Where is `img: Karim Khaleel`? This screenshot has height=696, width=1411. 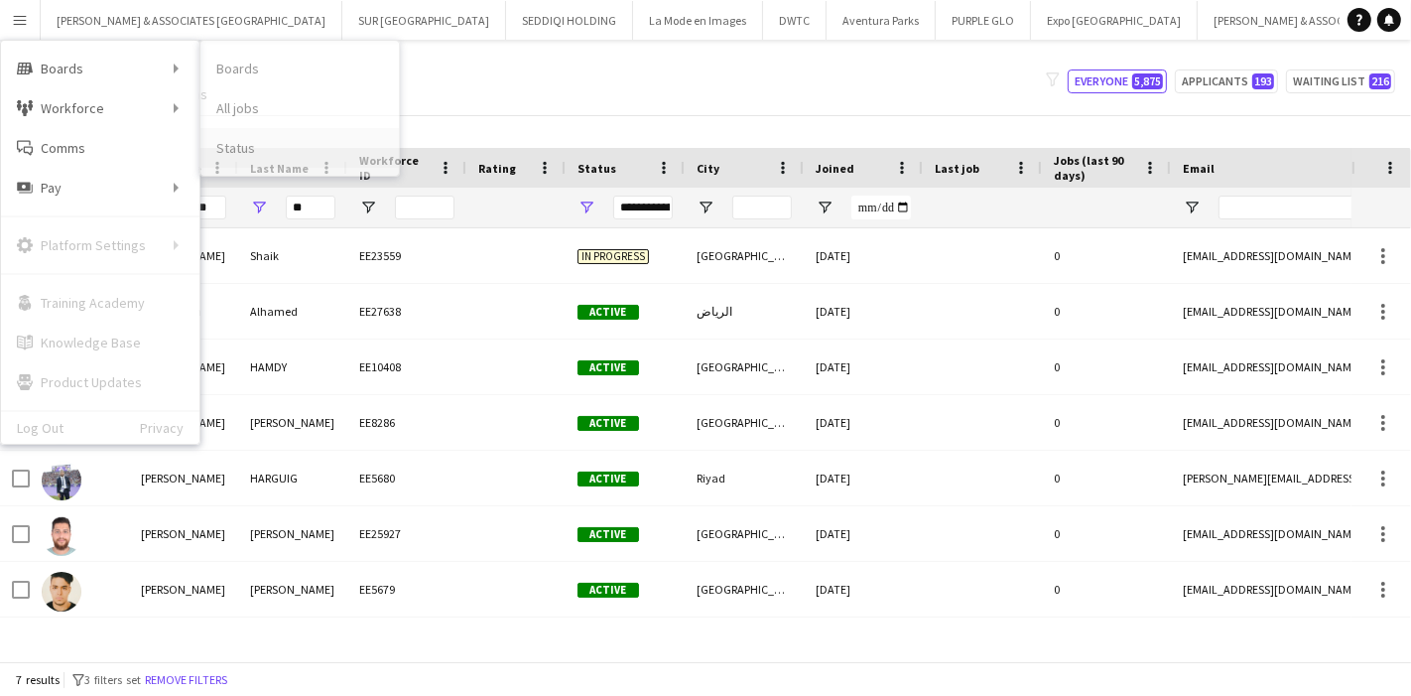
img: Karim Khaleel is located at coordinates (62, 536).